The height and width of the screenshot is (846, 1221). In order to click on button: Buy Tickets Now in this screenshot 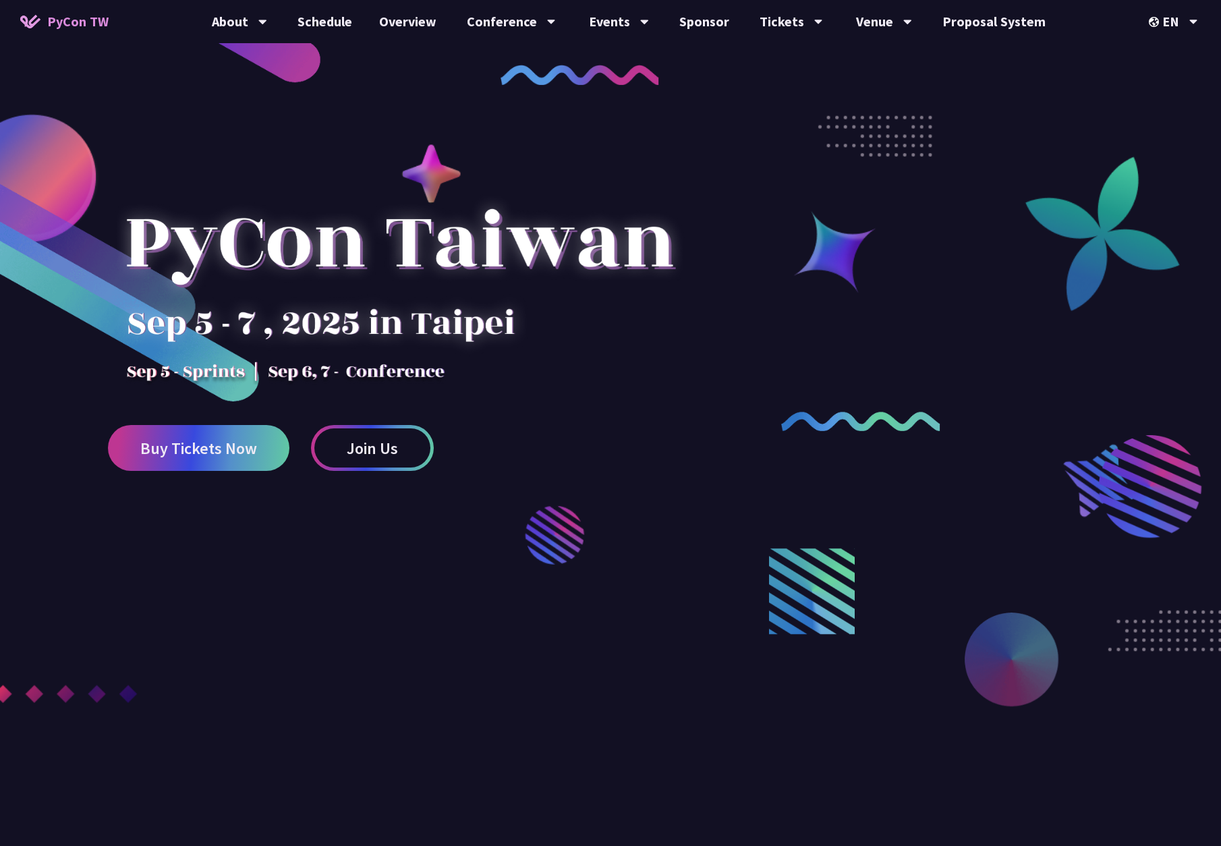, I will do `click(198, 448)`.